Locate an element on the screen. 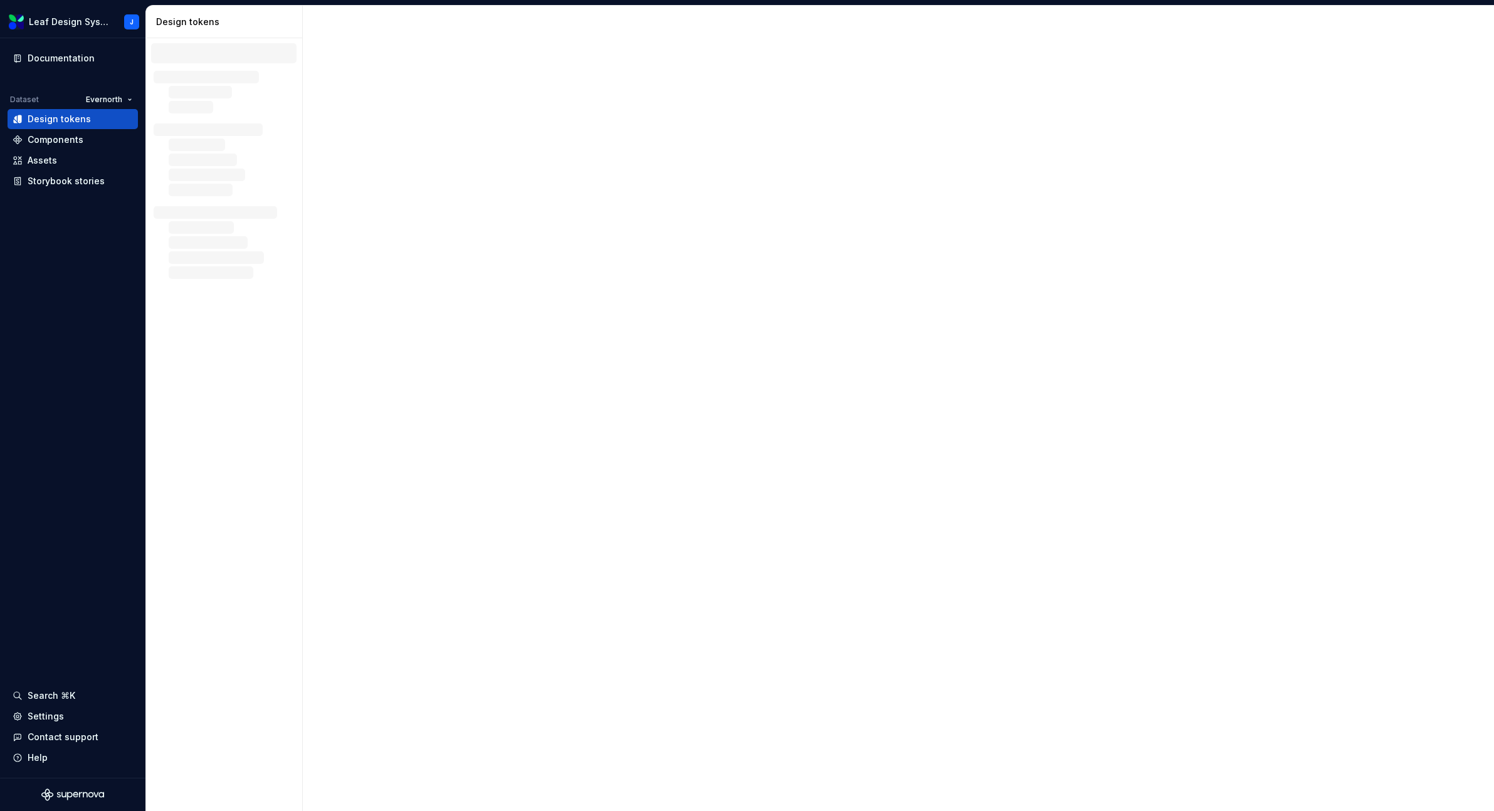 Image resolution: width=1494 pixels, height=811 pixels. img: 6e787e26-f4c0-4230-8924-624fe4a2d214.png is located at coordinates (16, 22).